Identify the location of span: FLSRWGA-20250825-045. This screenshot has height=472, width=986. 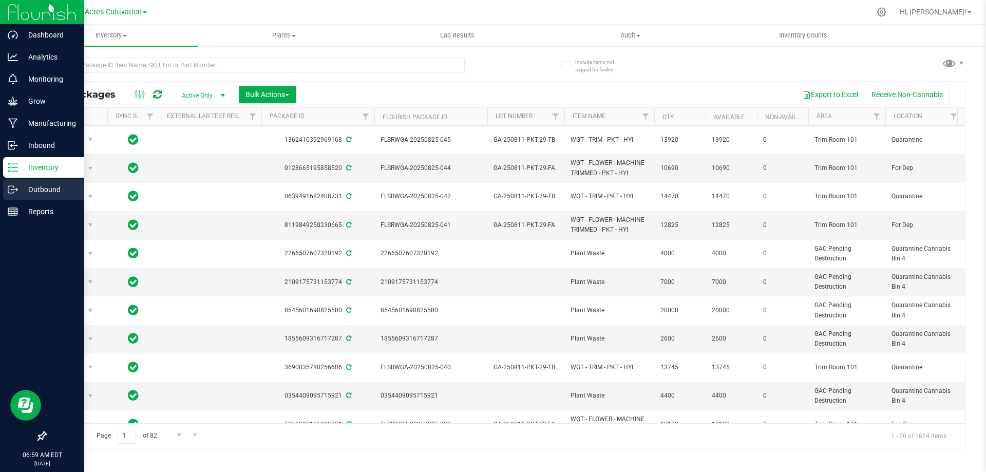
(431, 140).